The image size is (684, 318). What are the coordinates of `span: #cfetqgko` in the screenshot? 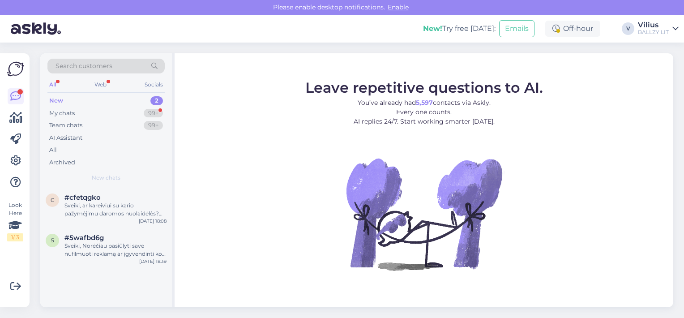 It's located at (82, 197).